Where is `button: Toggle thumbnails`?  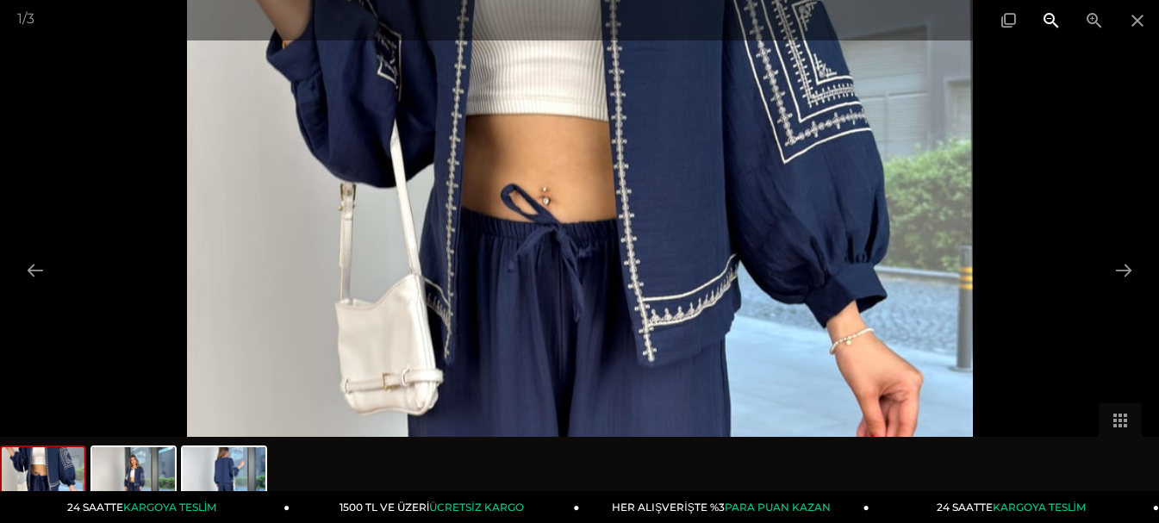
button: Toggle thumbnails is located at coordinates (1121, 420).